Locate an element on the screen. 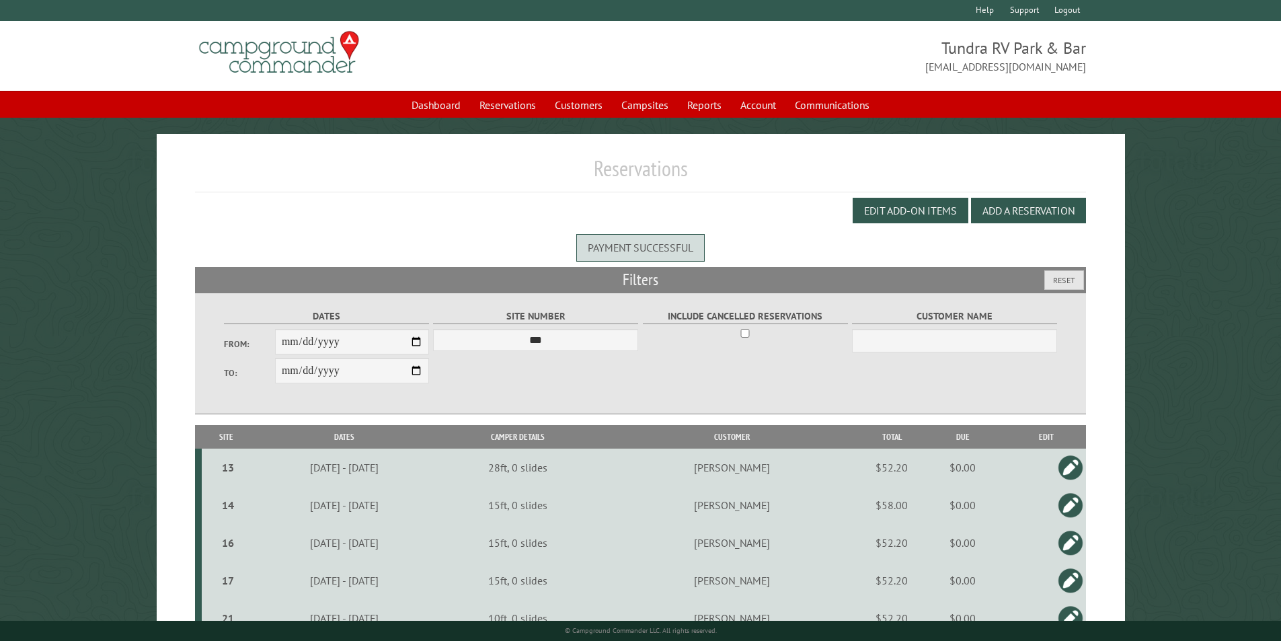 The width and height of the screenshot is (1281, 641). th: Dates is located at coordinates (344, 437).